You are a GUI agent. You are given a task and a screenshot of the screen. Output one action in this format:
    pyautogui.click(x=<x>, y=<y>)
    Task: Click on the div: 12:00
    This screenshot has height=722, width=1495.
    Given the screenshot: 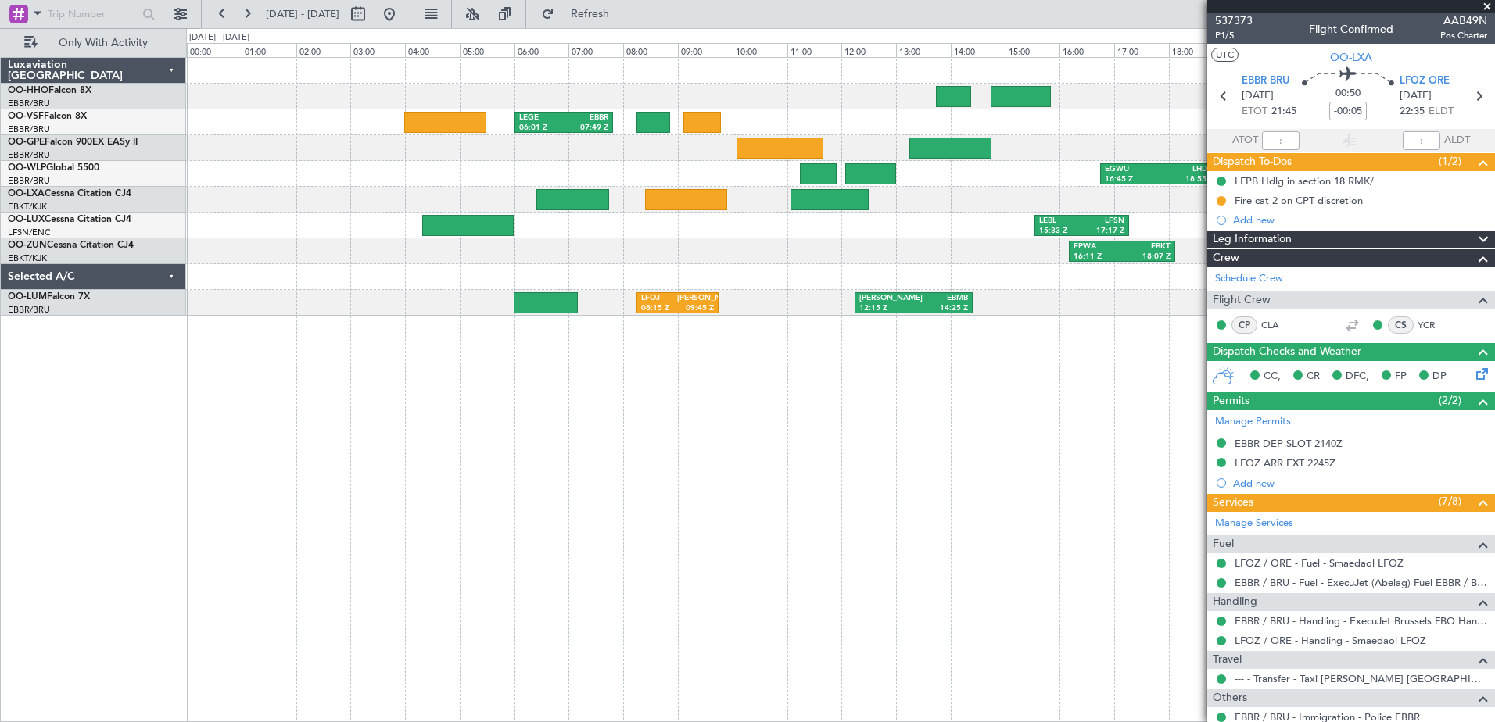 What is the action you would take?
    pyautogui.click(x=869, y=50)
    